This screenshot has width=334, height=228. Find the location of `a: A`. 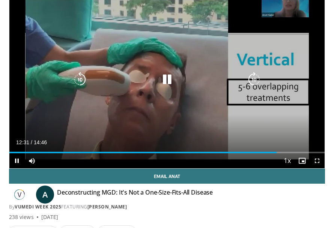

a: A is located at coordinates (45, 194).